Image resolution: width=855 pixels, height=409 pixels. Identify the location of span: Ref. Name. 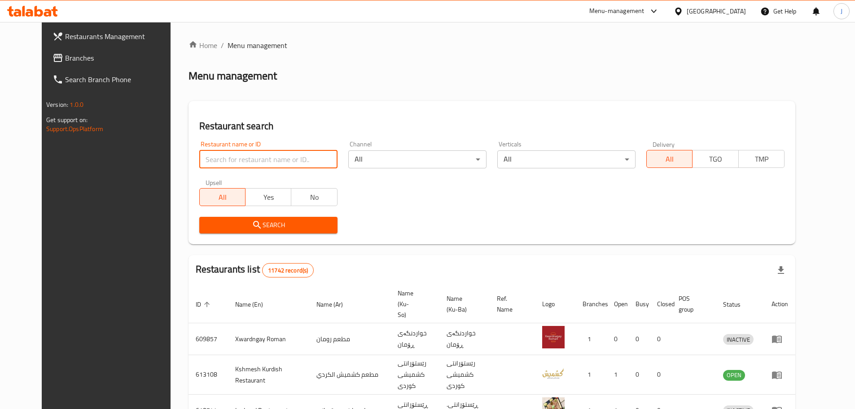
(510, 304).